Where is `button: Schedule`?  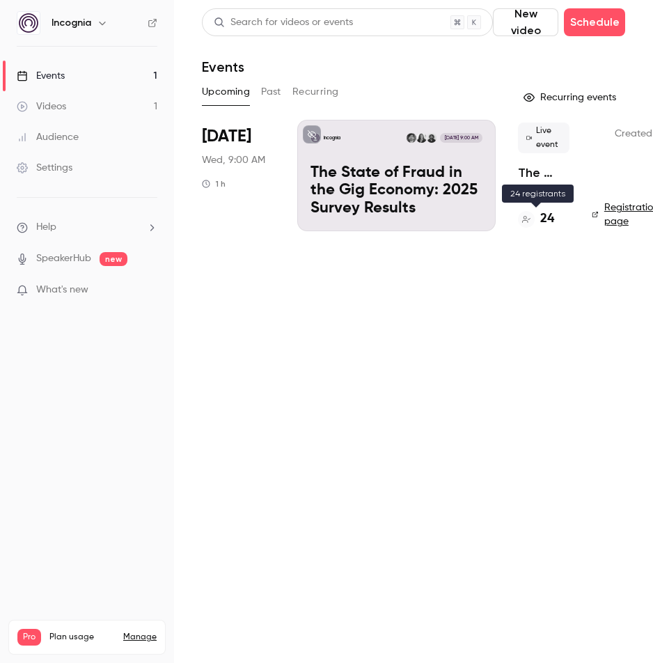
button: Schedule is located at coordinates (595, 22).